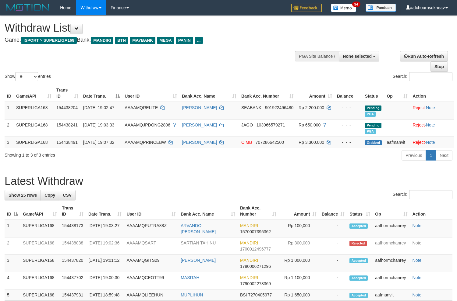 The width and height of the screenshot is (457, 301). Describe the element at coordinates (228, 181) in the screenshot. I see `h1: Latest Withdraw` at that location.